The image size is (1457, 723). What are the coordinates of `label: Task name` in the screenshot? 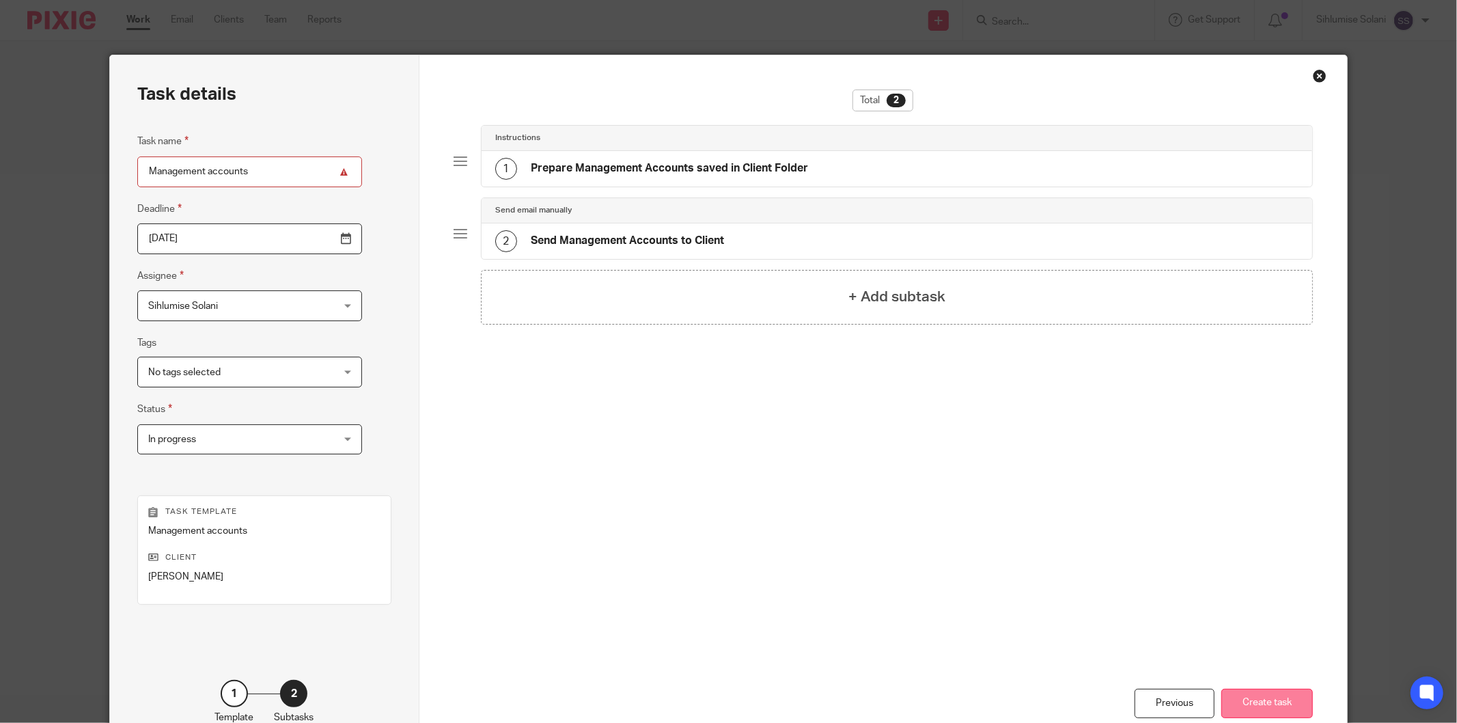 It's located at (163, 141).